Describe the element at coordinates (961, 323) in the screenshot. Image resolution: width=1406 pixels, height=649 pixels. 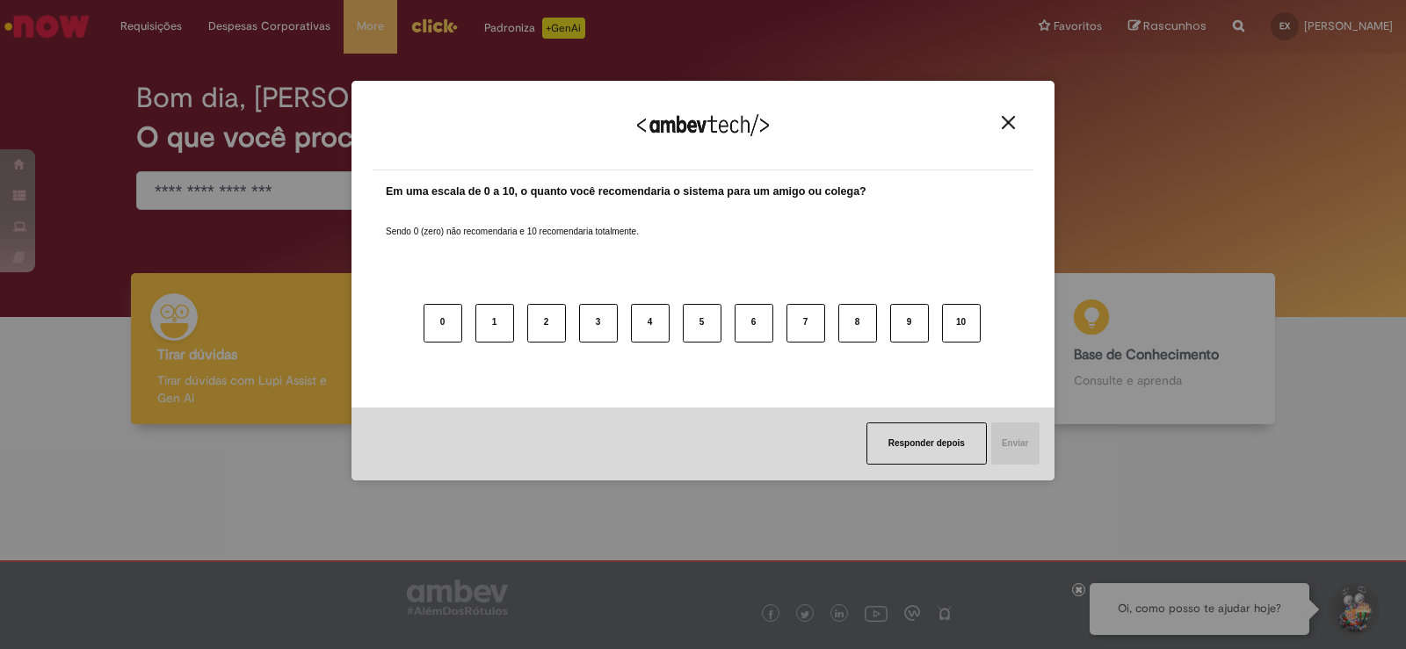
I see `button: 10` at that location.